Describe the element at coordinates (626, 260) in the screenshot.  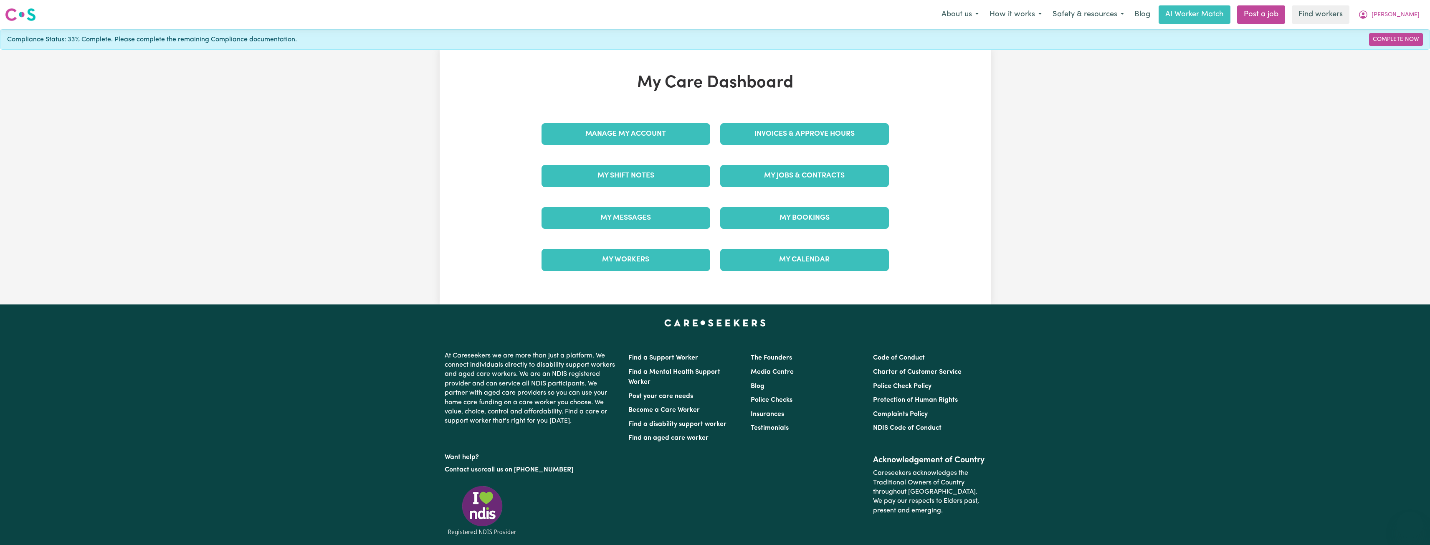
I see `a: My Workers` at that location.